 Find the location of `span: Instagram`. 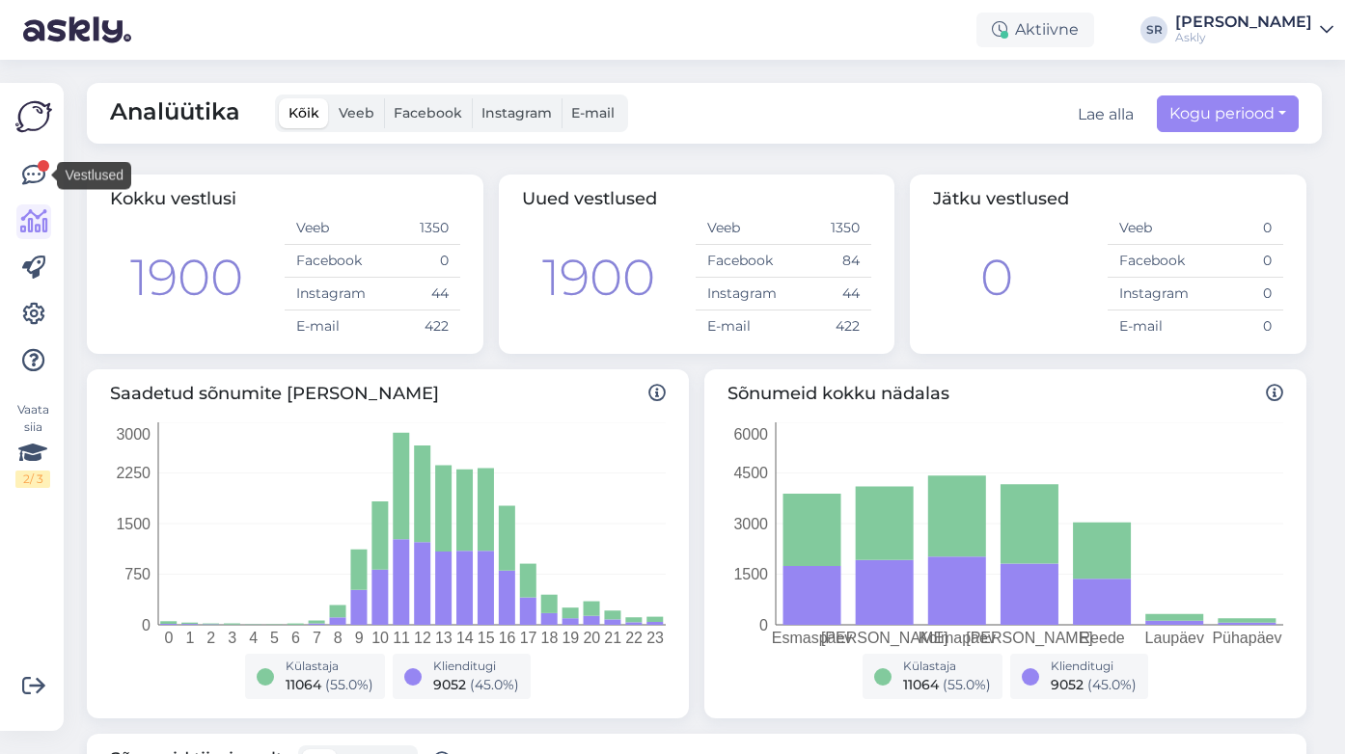

span: Instagram is located at coordinates (516, 113).